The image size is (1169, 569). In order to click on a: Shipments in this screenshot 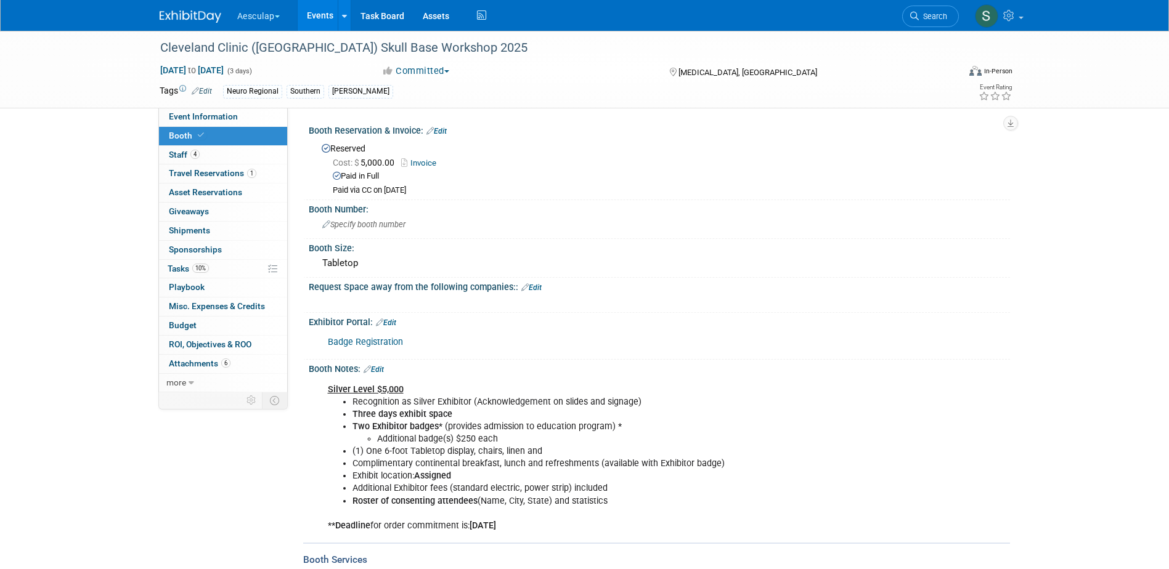, I will do `click(223, 231)`.